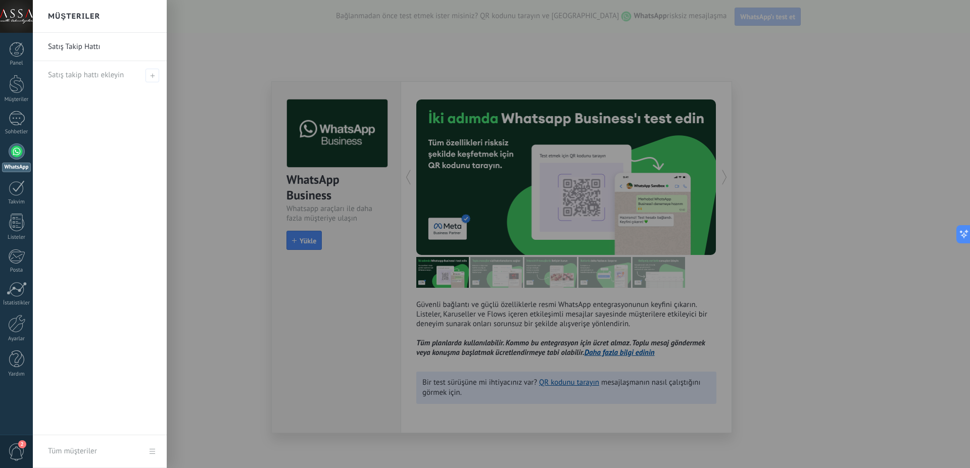 This screenshot has height=468, width=970. I want to click on a: Satış Takip Hattı, so click(102, 47).